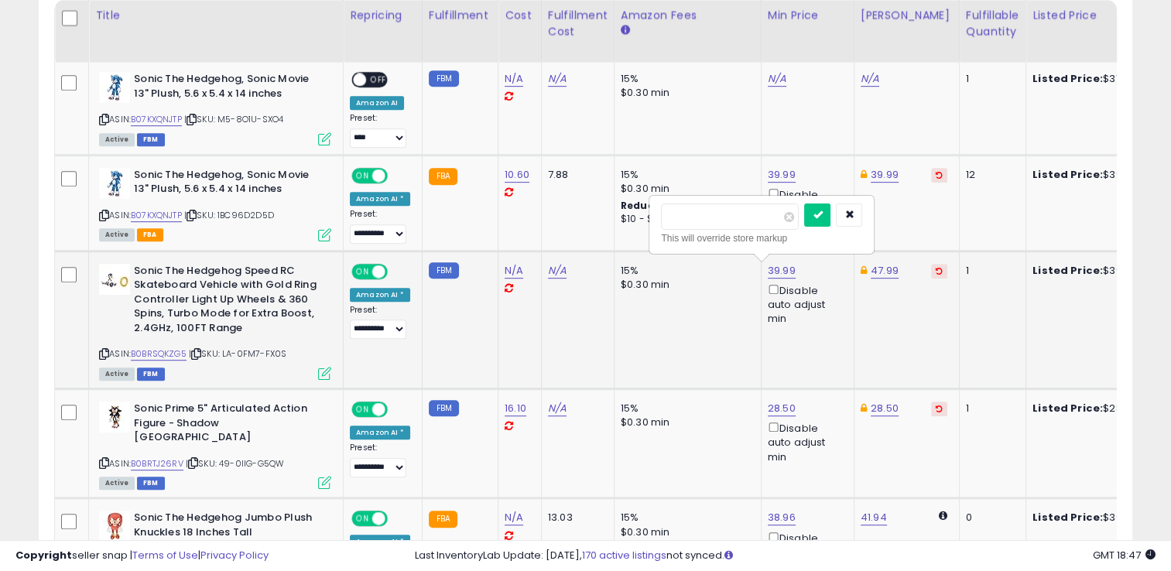 This screenshot has height=571, width=1171. What do you see at coordinates (235, 555) in the screenshot?
I see `a: Privacy Policy` at bounding box center [235, 555].